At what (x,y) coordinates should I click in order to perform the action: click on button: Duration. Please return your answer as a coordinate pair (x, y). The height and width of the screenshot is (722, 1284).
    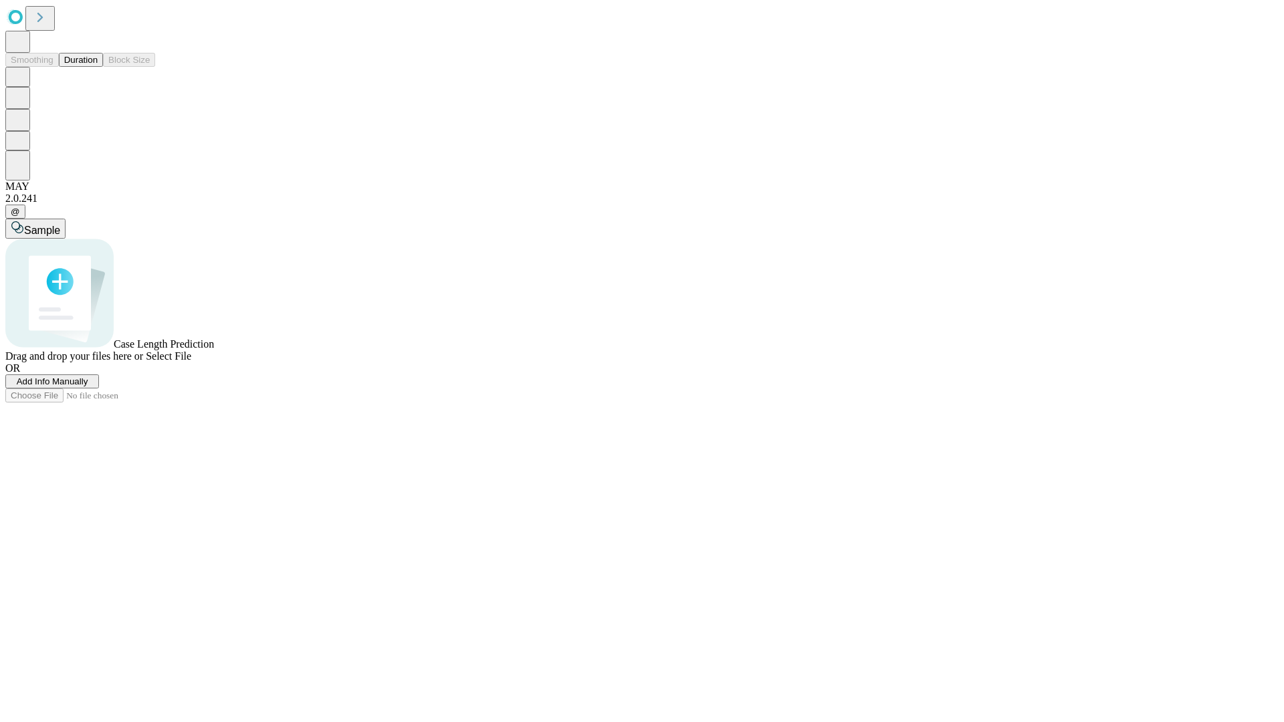
    Looking at the image, I should click on (81, 60).